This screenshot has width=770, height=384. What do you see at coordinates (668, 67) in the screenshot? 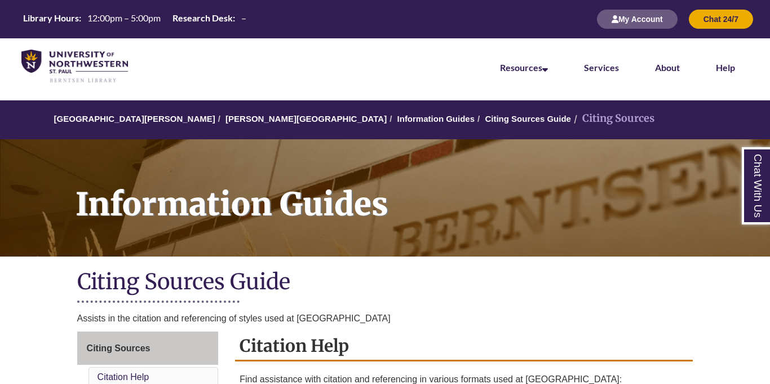
I see `a: About` at bounding box center [668, 67].